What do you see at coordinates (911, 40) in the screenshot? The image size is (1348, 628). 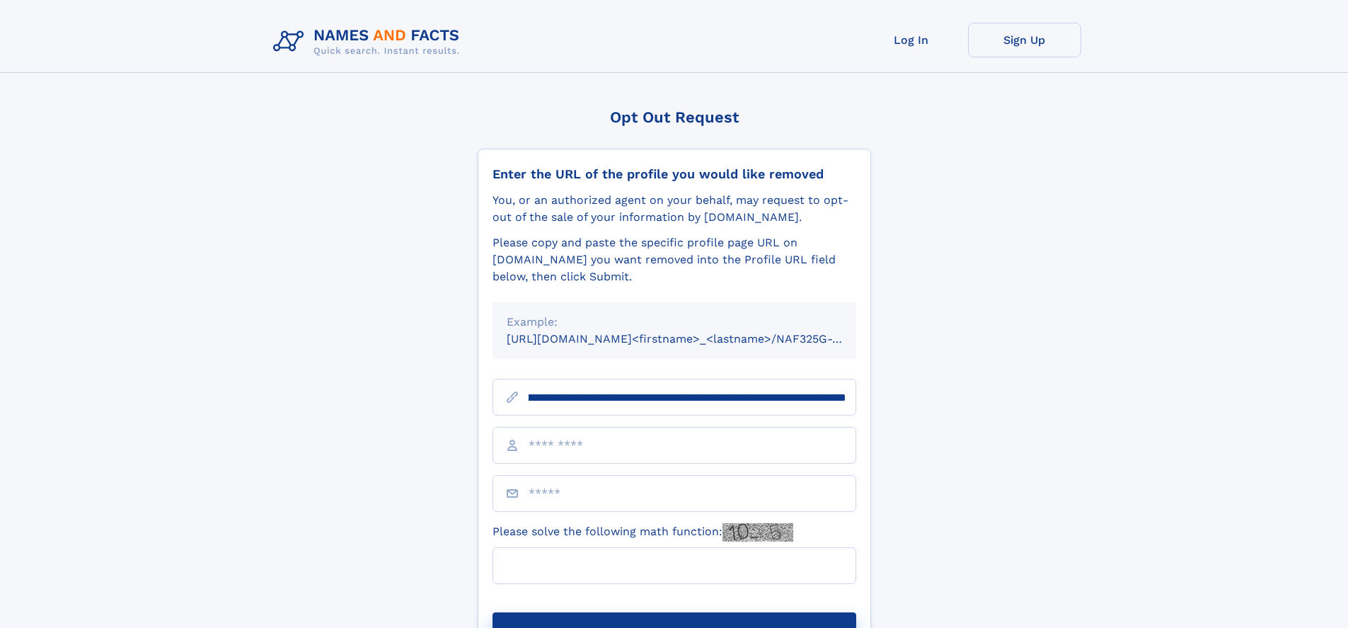 I see `a: Log In` at bounding box center [911, 40].